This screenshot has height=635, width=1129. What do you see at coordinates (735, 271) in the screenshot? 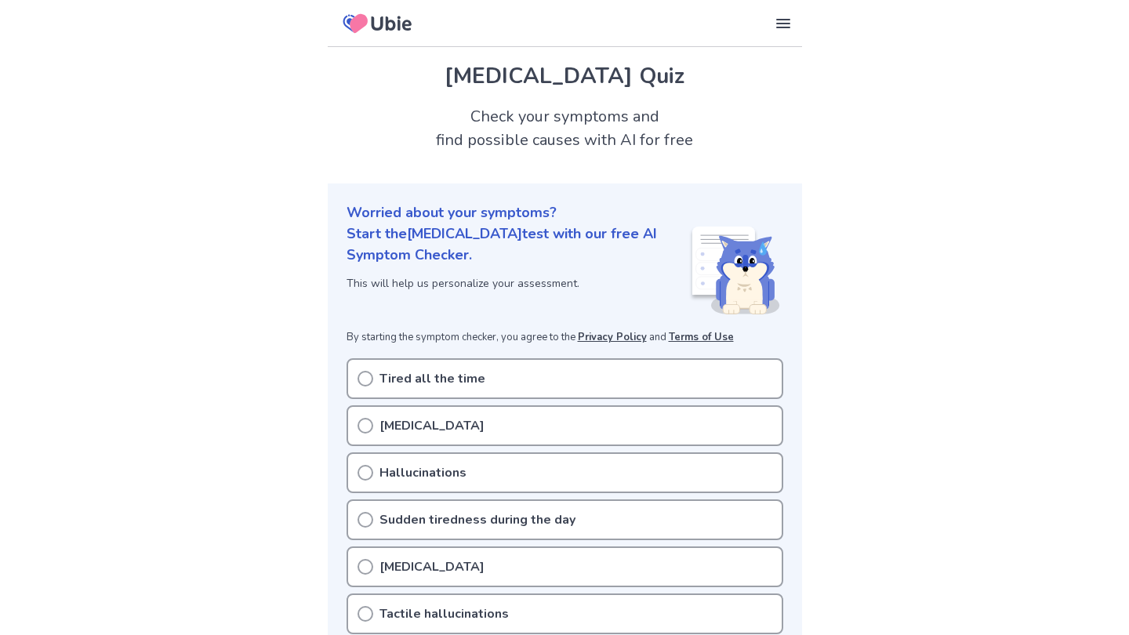
I see `img: Shiba` at bounding box center [735, 271].